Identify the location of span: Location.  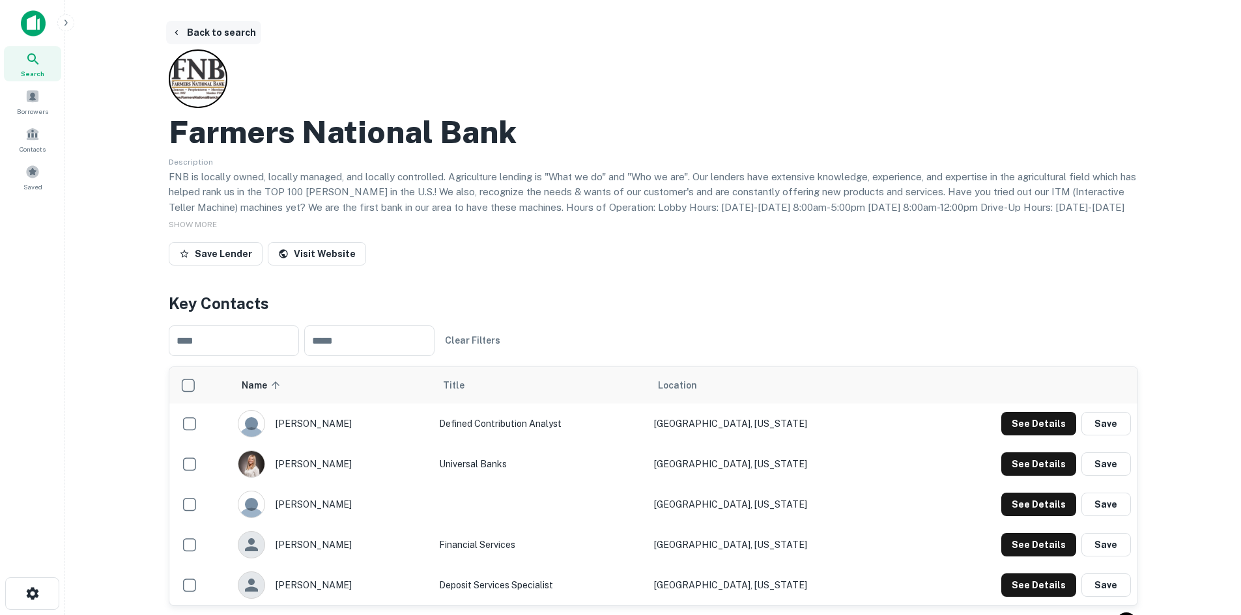
(677, 386).